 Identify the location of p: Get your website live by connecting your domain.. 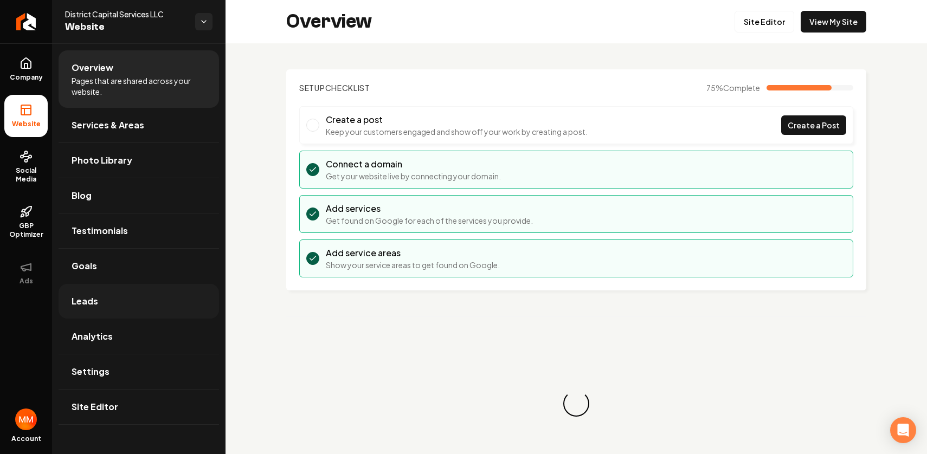
(413, 176).